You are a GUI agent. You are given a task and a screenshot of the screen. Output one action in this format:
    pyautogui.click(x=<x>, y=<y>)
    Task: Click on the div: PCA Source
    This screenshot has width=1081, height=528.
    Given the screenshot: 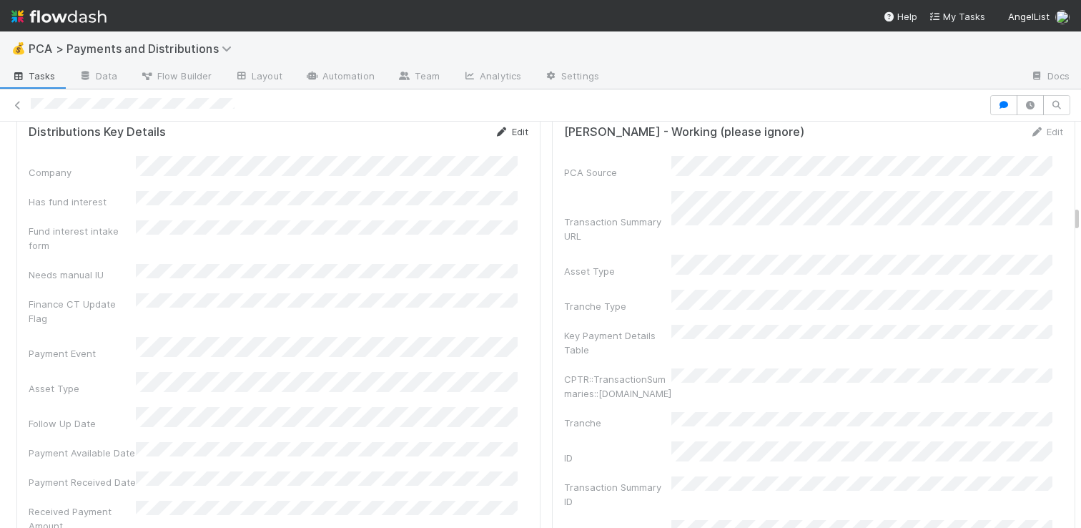 What is the action you would take?
    pyautogui.click(x=618, y=172)
    